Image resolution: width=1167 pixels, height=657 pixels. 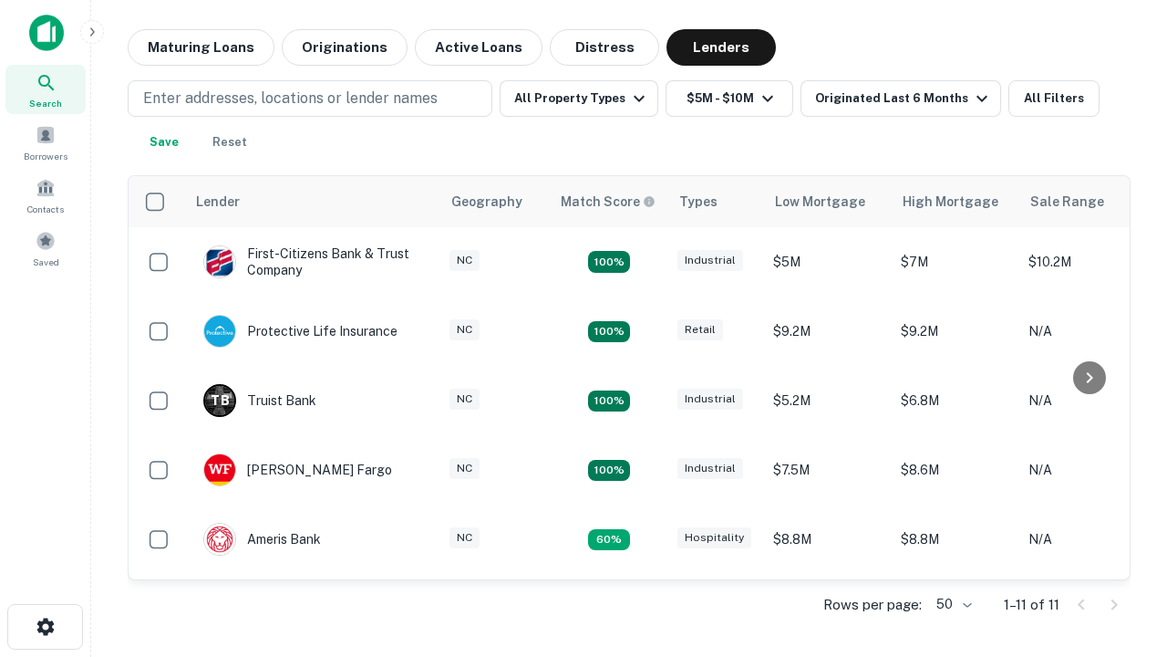 I want to click on td: $5M, so click(x=828, y=262).